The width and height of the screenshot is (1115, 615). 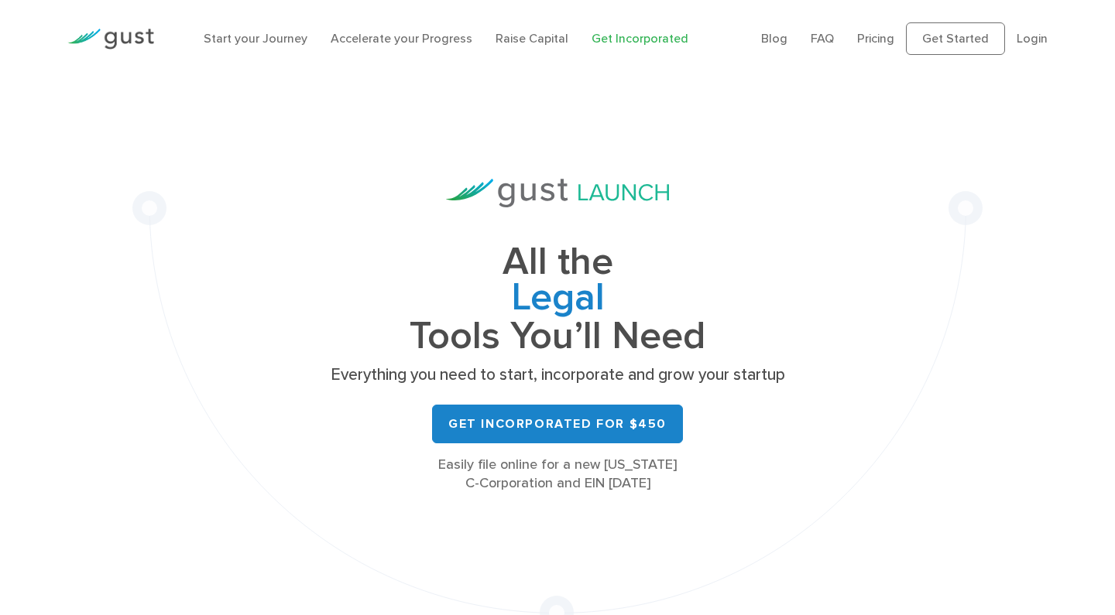 I want to click on a: FAQ, so click(x=822, y=38).